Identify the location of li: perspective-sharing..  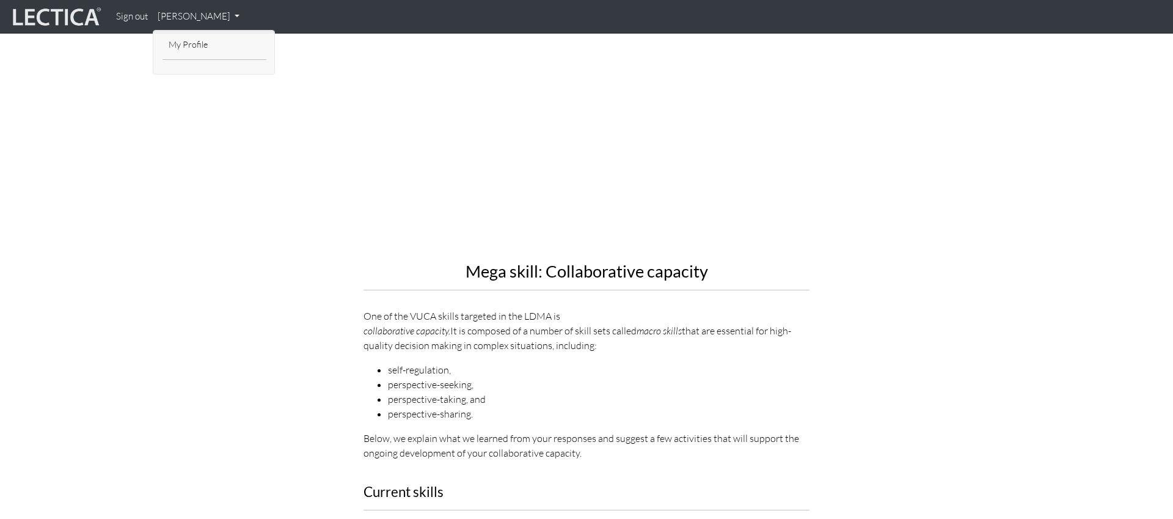
(599, 413).